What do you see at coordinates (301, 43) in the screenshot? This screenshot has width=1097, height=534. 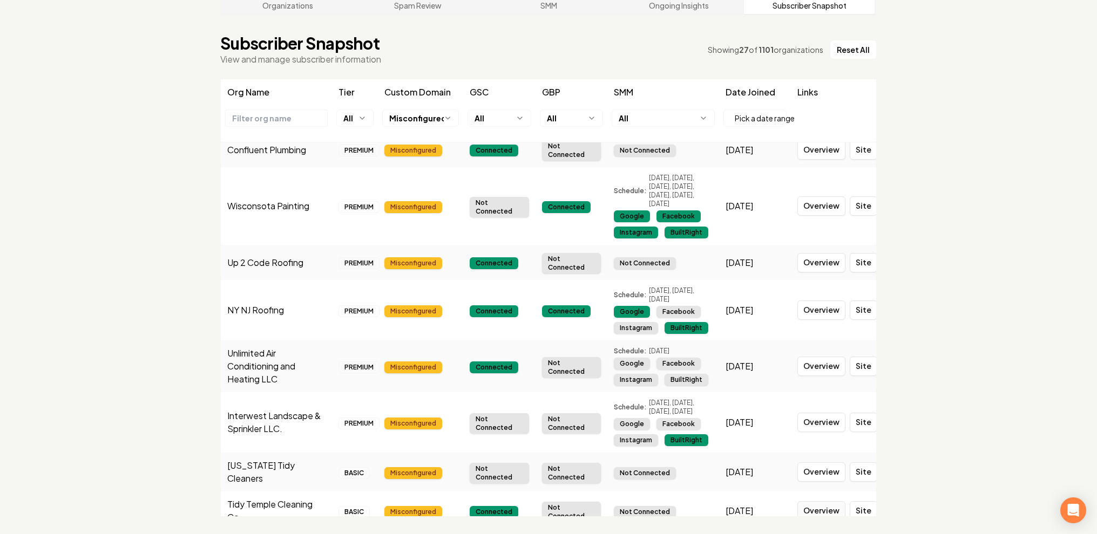 I see `h1: Subscriber Snapshot` at bounding box center [301, 43].